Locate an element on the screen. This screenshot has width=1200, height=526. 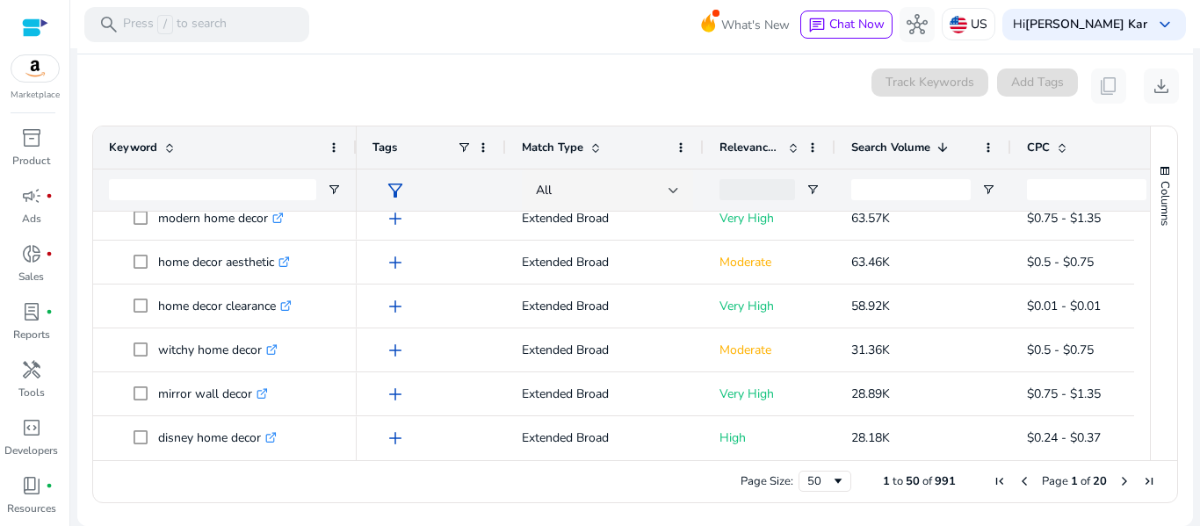
div: Next Page is located at coordinates (1124, 481).